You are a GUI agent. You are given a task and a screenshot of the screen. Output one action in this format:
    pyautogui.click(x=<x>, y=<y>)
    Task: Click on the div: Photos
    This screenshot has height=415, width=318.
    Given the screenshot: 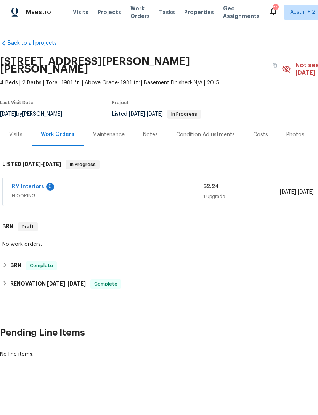 What is the action you would take?
    pyautogui.click(x=295, y=135)
    